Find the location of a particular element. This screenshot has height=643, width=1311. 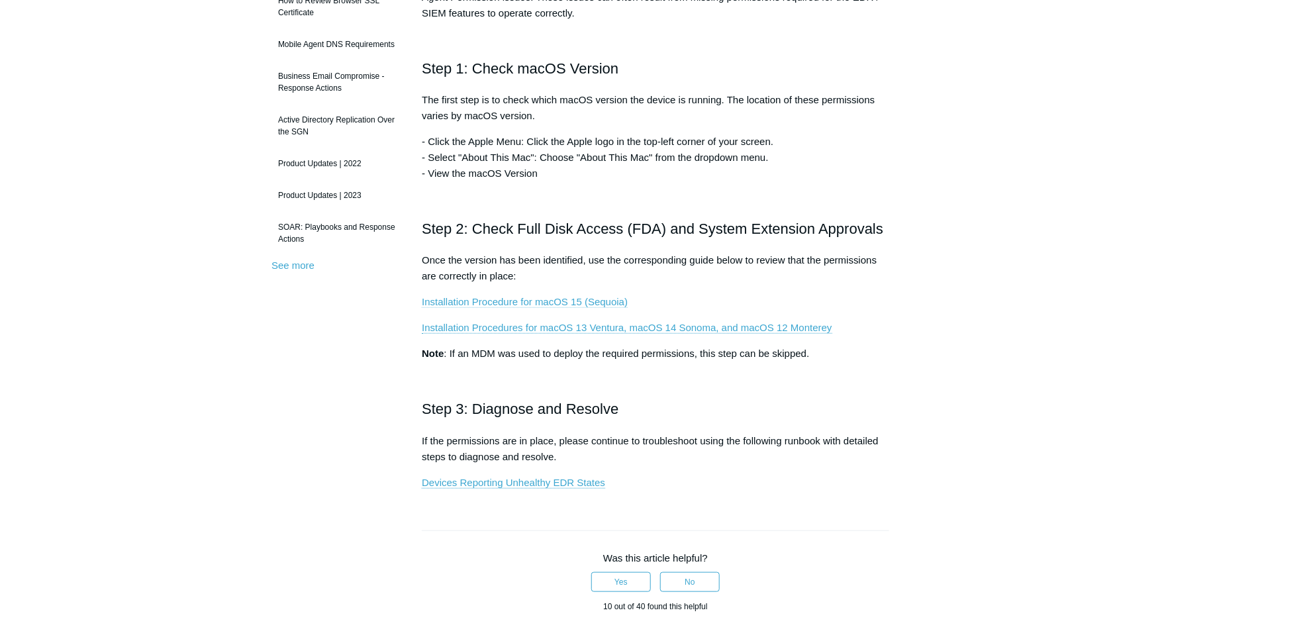

strong: Note is located at coordinates (432, 353).